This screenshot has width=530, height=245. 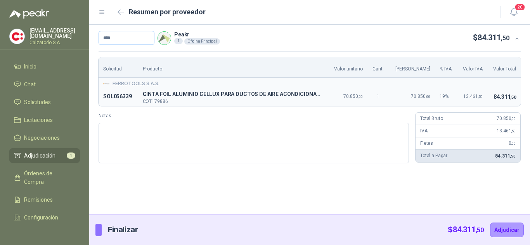 What do you see at coordinates (423, 131) in the screenshot?
I see `p: IVA` at bounding box center [423, 131].